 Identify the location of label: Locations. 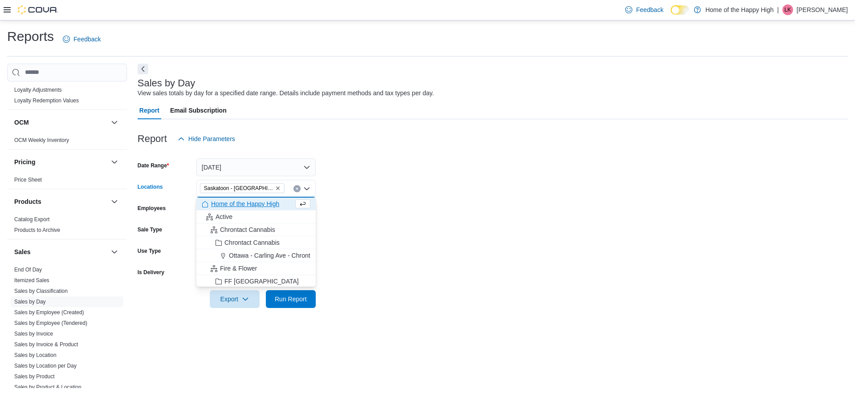
(150, 187).